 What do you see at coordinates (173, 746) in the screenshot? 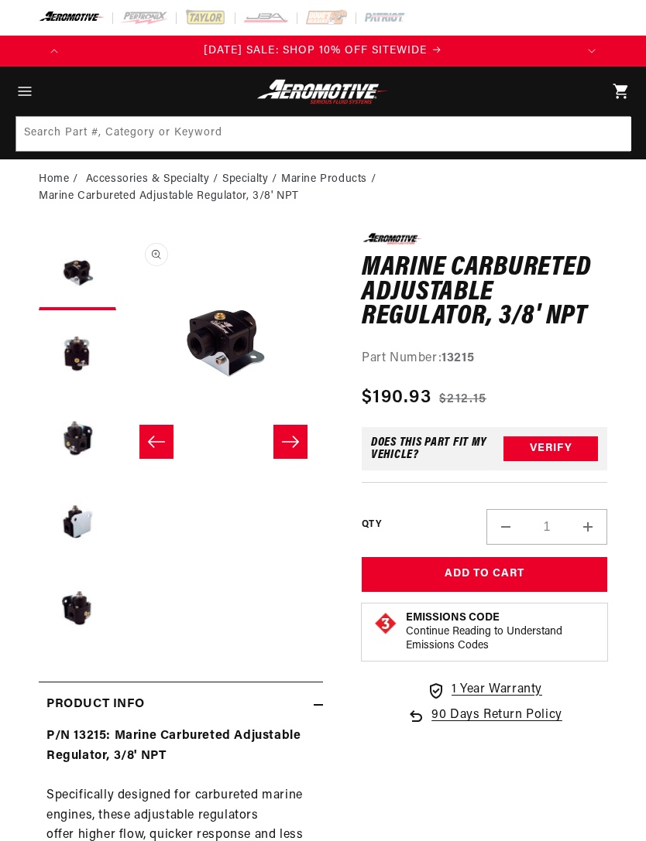
I see `strong: P/N 13215: Marine Carbureted Adjustable Regulator, 3/8' NPT` at bounding box center [173, 746].